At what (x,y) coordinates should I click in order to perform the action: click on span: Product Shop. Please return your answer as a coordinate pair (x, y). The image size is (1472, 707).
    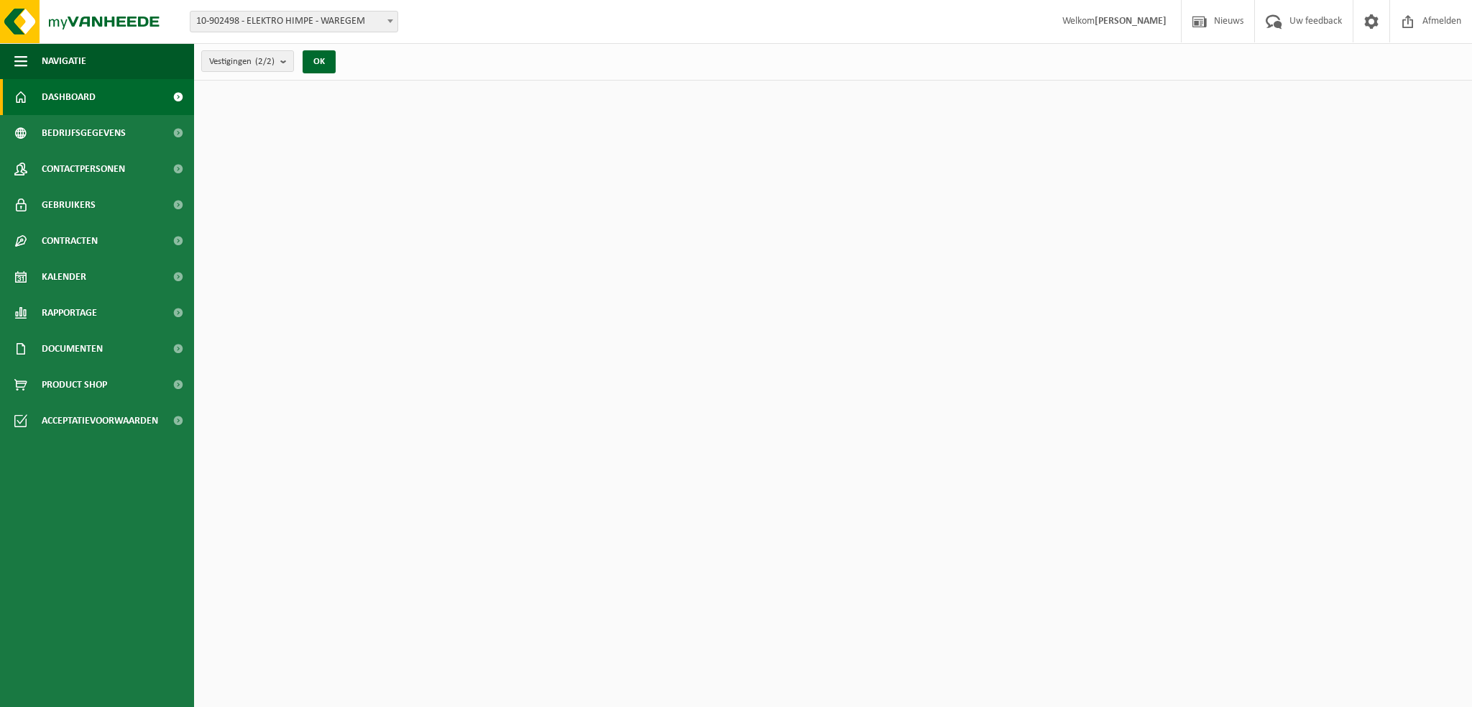
    Looking at the image, I should click on (74, 385).